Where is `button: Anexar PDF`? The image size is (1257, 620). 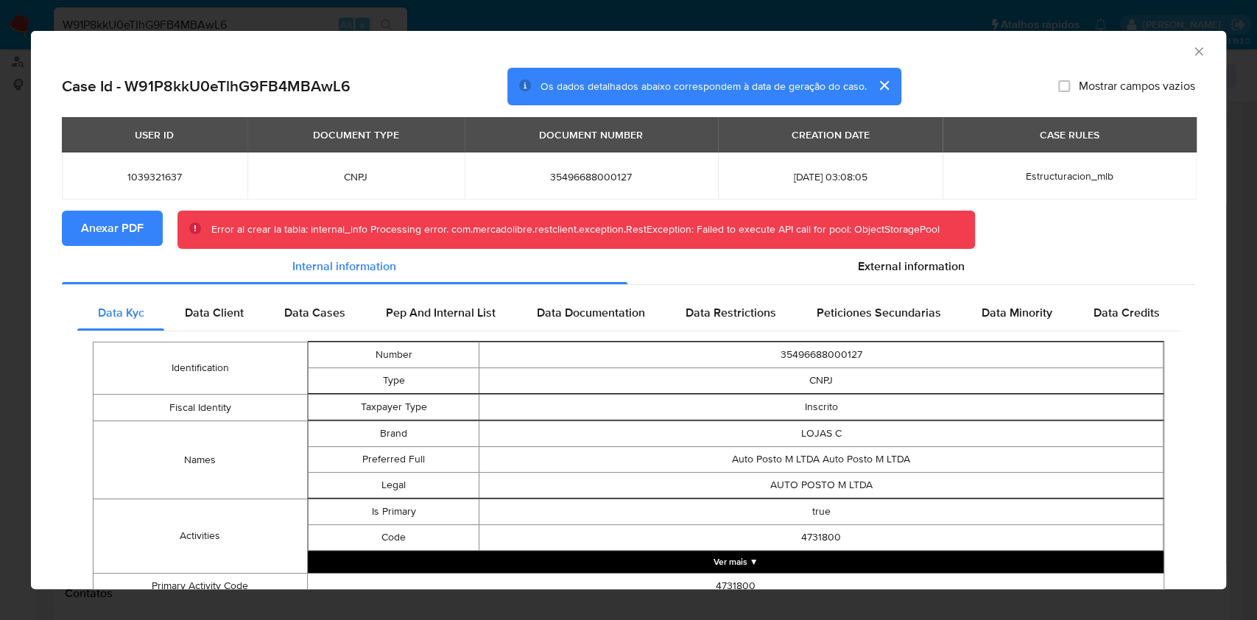
button: Anexar PDF is located at coordinates (112, 228).